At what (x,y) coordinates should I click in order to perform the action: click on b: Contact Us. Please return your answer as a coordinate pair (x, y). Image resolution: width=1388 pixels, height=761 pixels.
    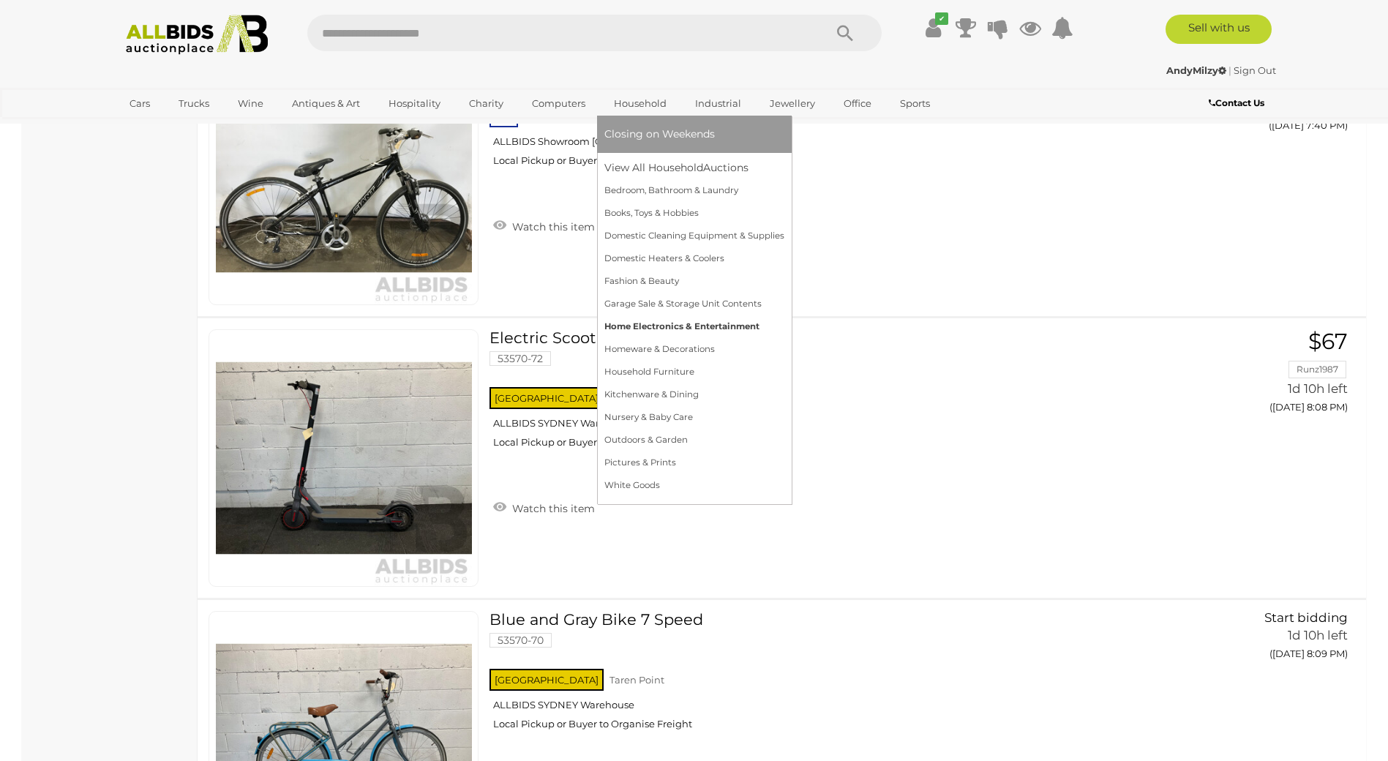
    Looking at the image, I should click on (1236, 102).